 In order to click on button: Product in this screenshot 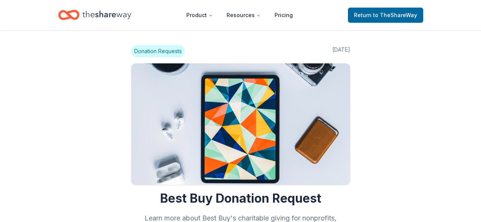, I will do `click(199, 15)`.